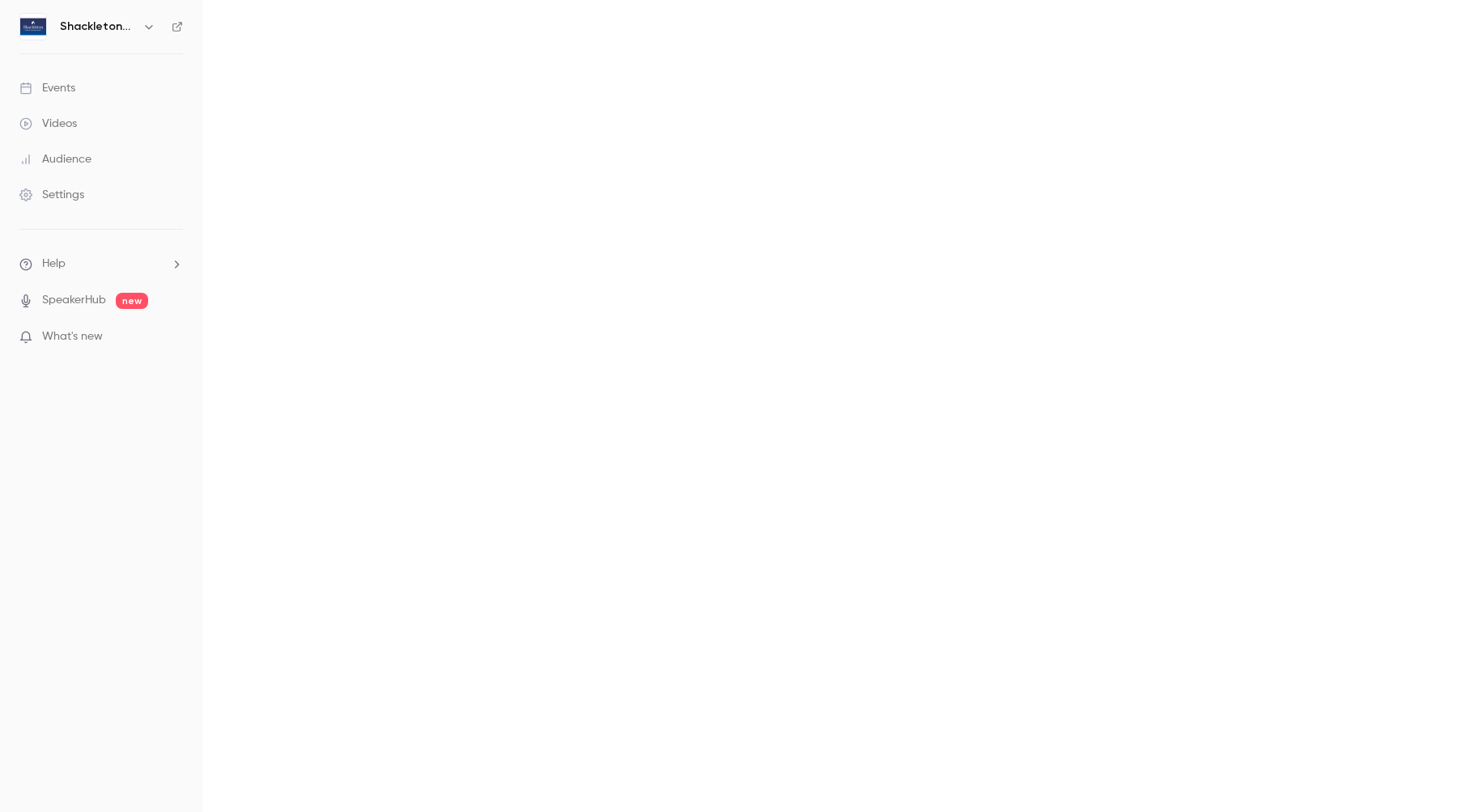 This screenshot has height=812, width=1457. I want to click on span: Help, so click(53, 263).